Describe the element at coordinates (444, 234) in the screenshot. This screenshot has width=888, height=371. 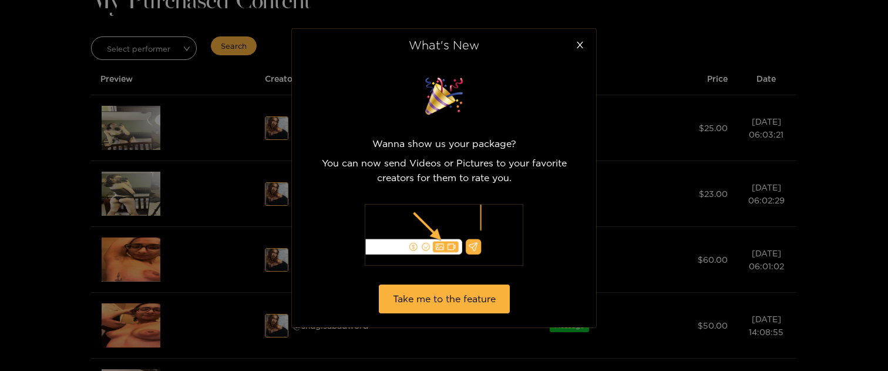
I see `img: illustration` at that location.